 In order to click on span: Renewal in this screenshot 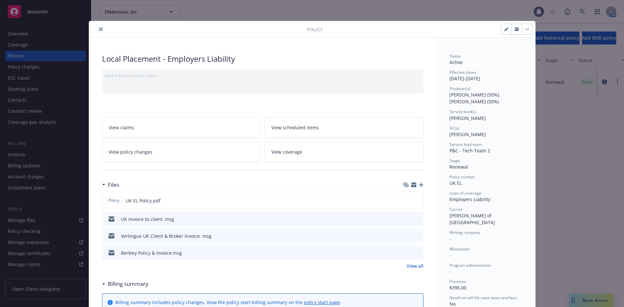, I will do `click(458, 167)`.